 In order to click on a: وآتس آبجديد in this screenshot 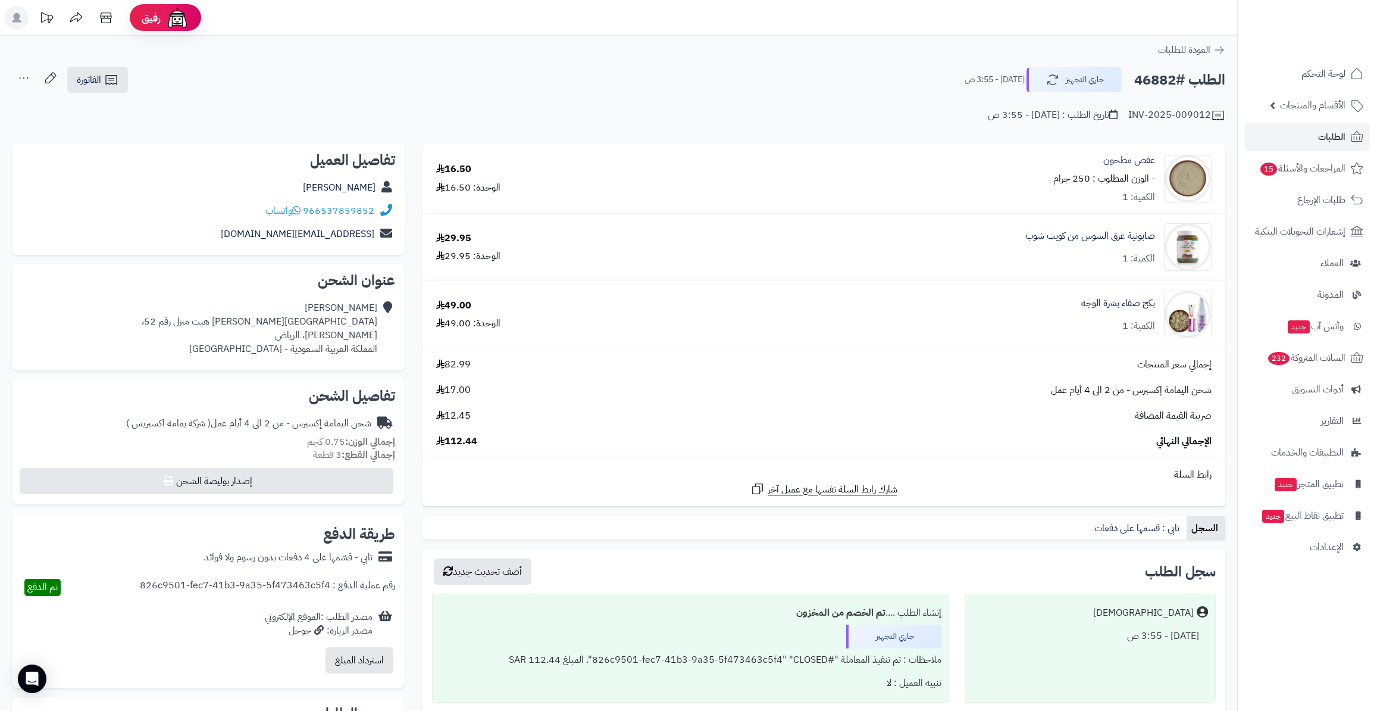, I will do `click(1307, 326)`.